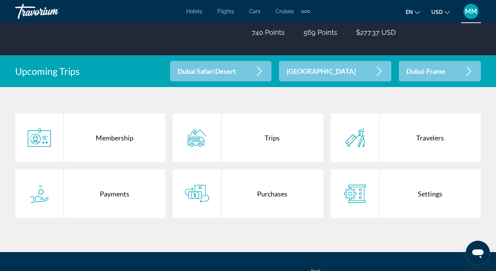  Describe the element at coordinates (115, 138) in the screenshot. I see `div: Membership` at that location.